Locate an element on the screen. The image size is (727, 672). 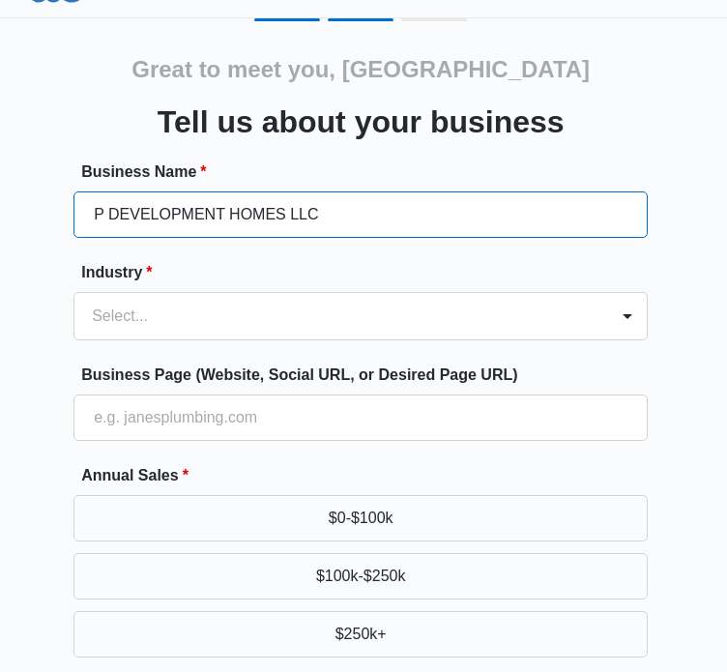
button: $250k+ is located at coordinates (360, 634).